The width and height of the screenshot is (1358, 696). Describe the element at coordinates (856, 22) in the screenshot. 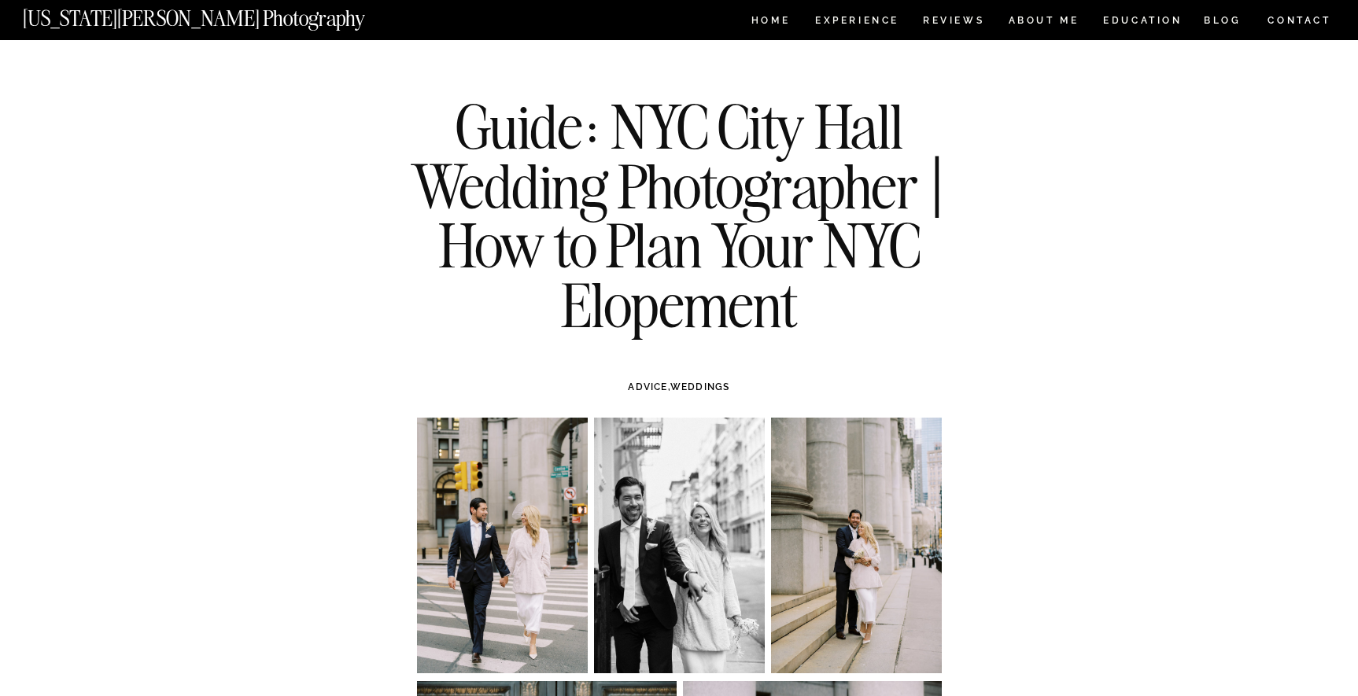

I see `a: Experience` at that location.